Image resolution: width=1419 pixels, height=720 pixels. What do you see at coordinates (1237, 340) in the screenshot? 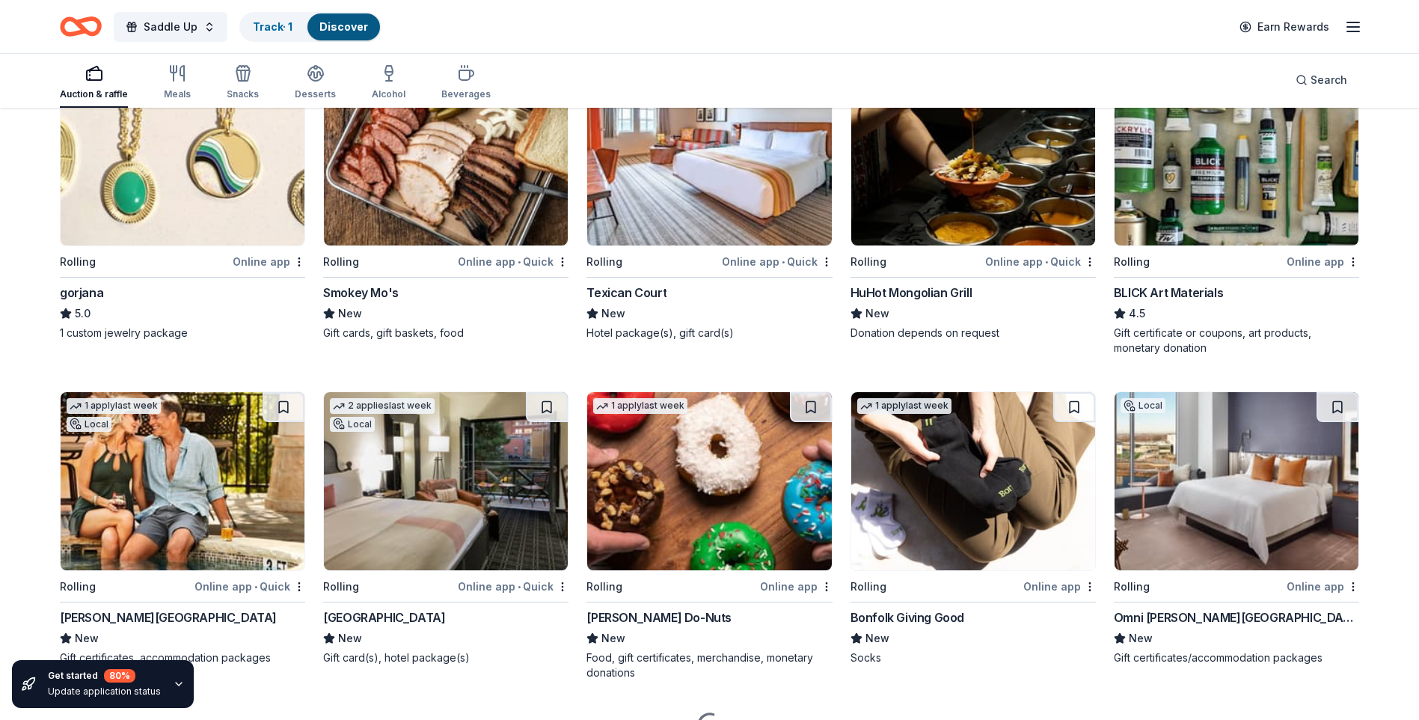
I see `div: Gift certificate or coupons, art products, monetary donation` at bounding box center [1237, 340].